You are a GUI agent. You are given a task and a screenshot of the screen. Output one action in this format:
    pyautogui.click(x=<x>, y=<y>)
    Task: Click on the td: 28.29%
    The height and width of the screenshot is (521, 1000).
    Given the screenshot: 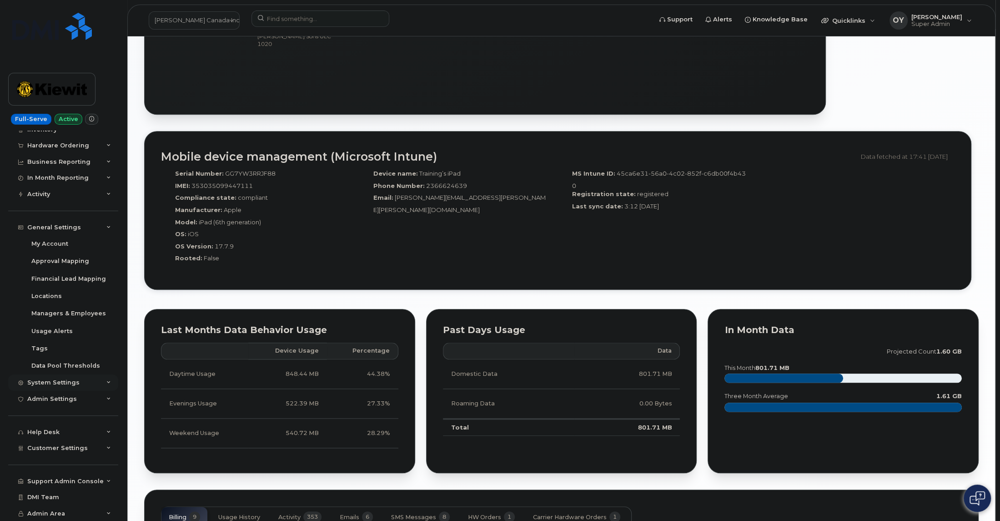 What is the action you would take?
    pyautogui.click(x=362, y=433)
    